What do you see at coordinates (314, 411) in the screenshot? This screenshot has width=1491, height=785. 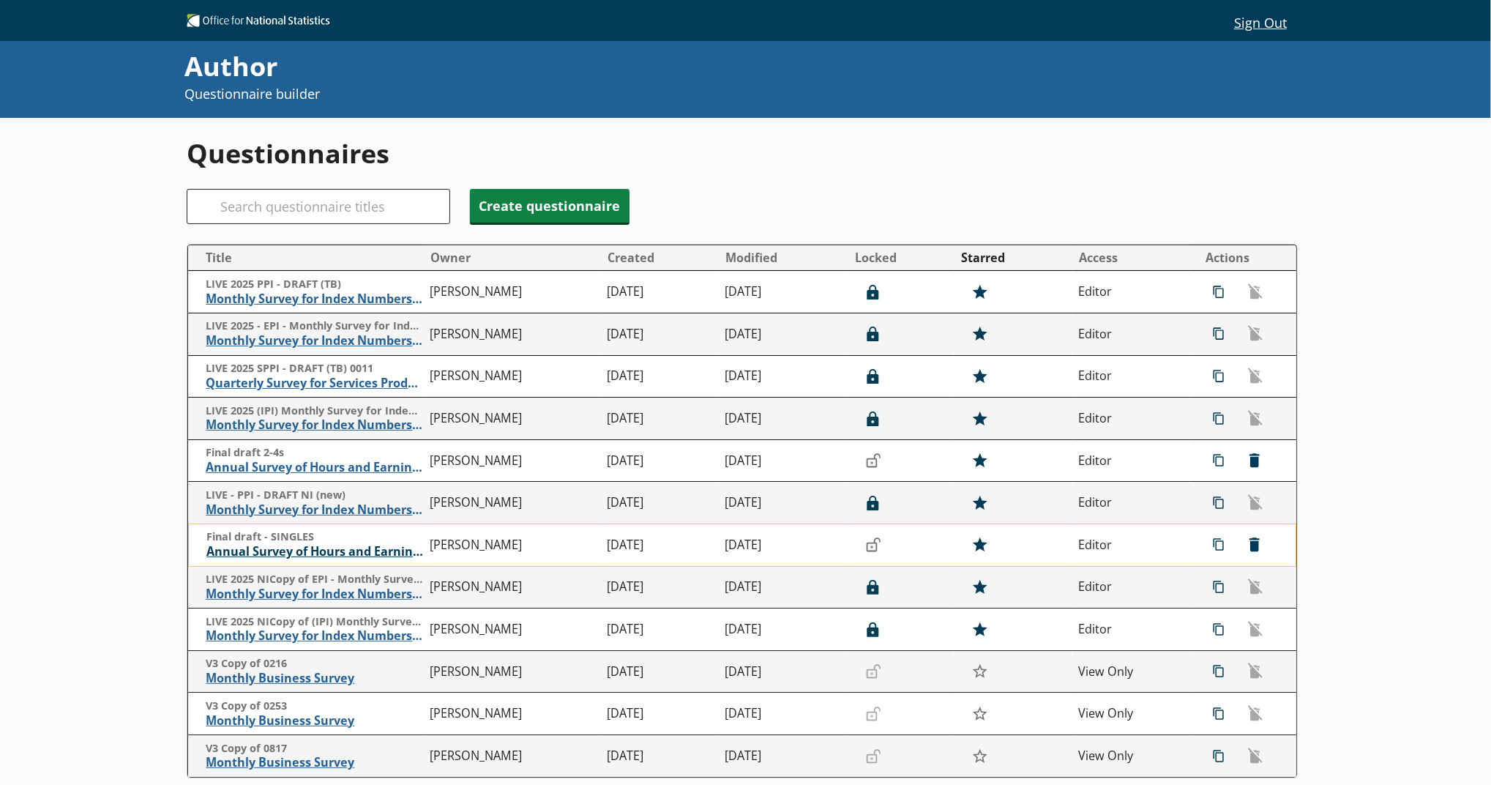 I see `span: LIVE 2025 (IPI) Monthly Survey for Index Numbers of Import Prices - Price Quotation Return` at bounding box center [314, 411].